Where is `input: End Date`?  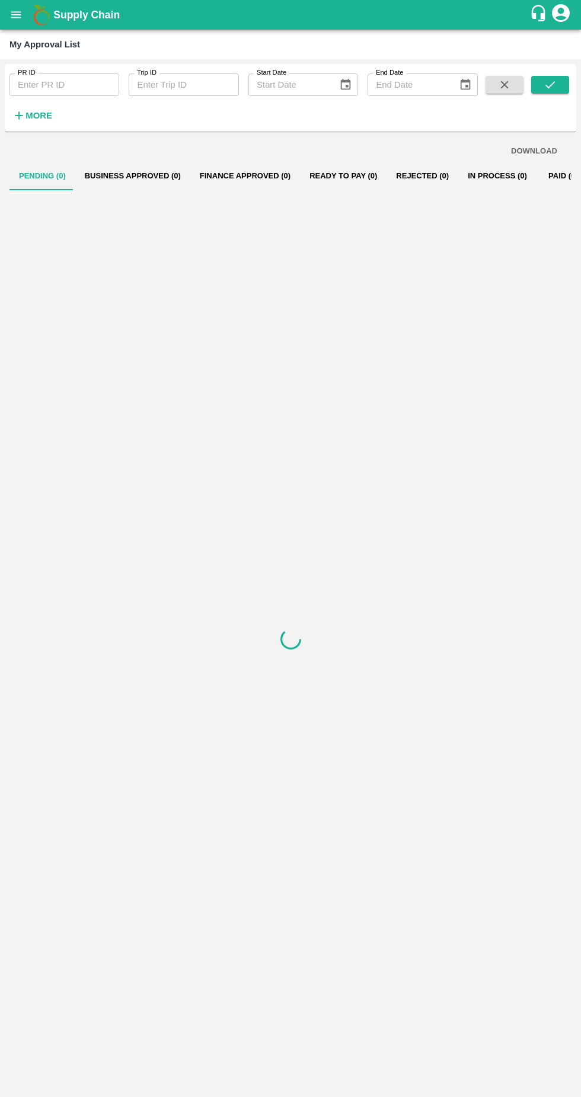 input: End Date is located at coordinates (408, 85).